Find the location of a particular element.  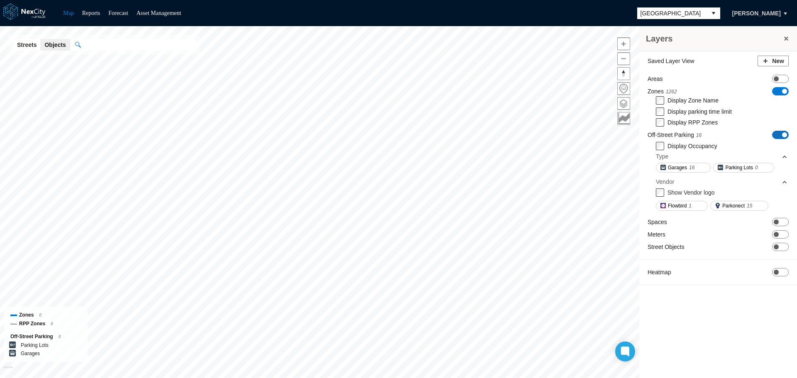

label: Street Objects is located at coordinates (666, 247).